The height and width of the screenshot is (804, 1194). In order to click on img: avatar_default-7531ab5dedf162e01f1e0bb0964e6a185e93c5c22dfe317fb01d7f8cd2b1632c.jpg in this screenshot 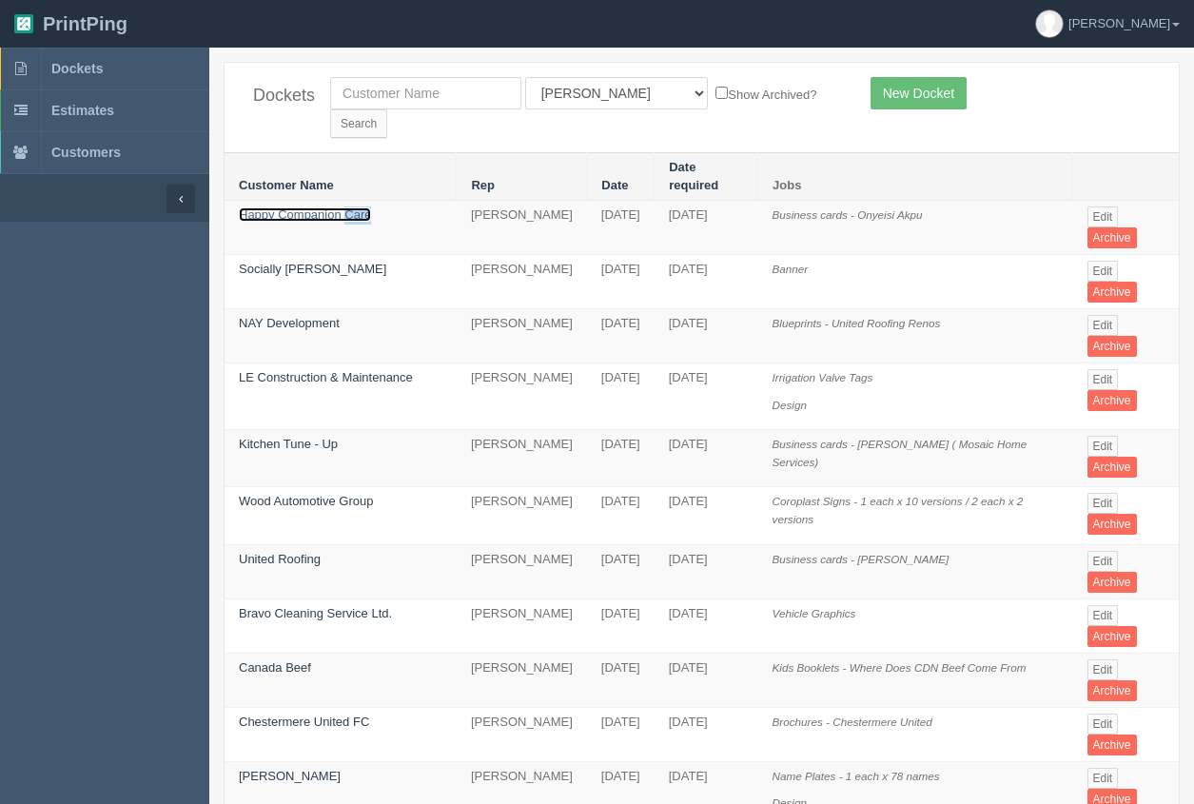, I will do `click(1049, 24)`.